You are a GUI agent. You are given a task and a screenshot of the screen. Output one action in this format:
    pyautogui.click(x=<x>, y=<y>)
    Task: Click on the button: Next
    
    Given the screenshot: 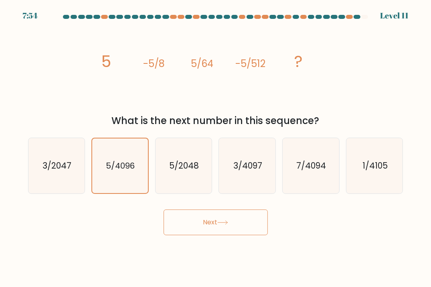 What is the action you would take?
    pyautogui.click(x=216, y=222)
    